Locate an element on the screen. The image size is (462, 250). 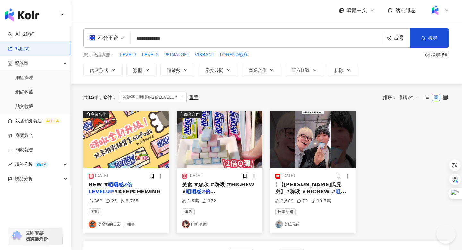
button: PRIMALOFT is located at coordinates (177, 55).